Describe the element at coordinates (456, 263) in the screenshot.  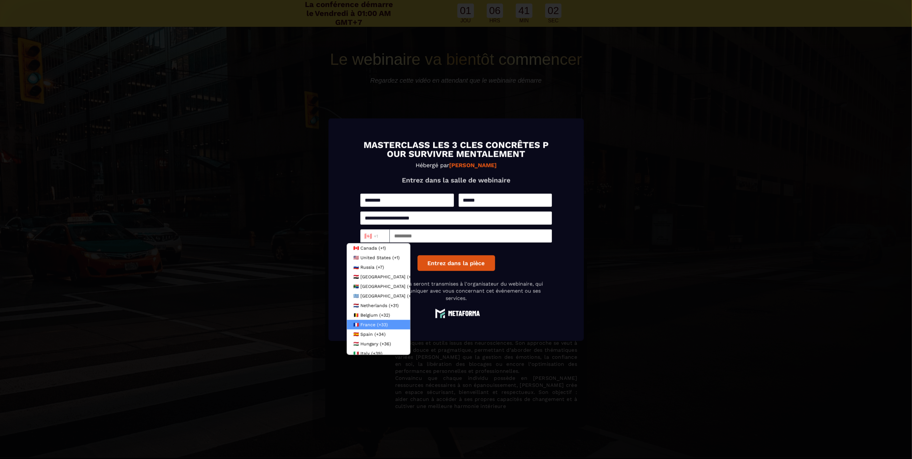
I see `button: Entrez dans la pièce` at that location.